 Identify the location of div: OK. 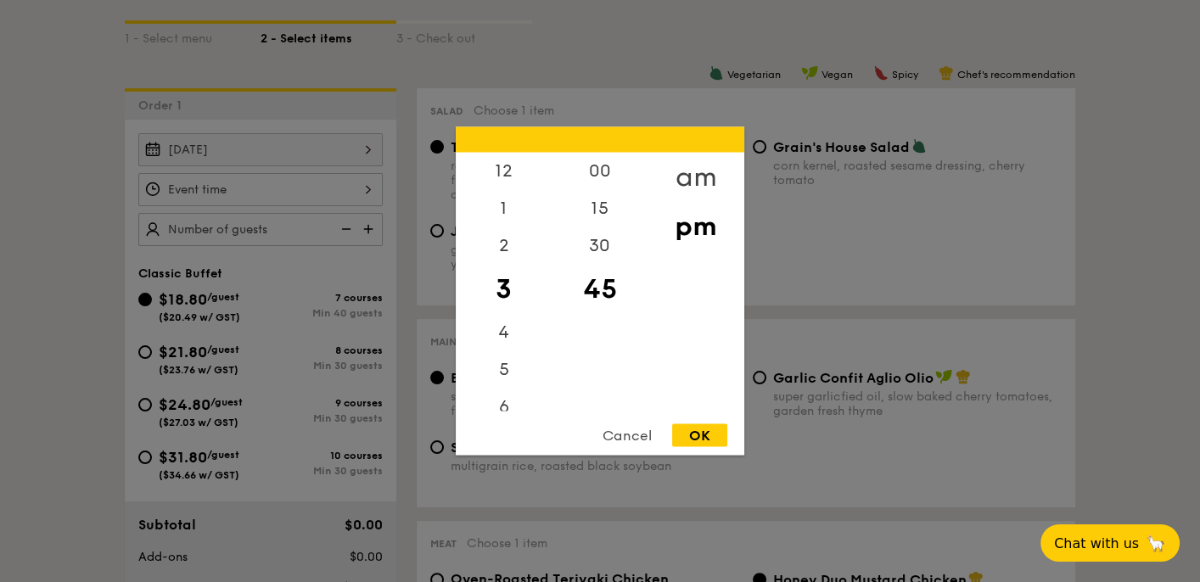
(699, 435).